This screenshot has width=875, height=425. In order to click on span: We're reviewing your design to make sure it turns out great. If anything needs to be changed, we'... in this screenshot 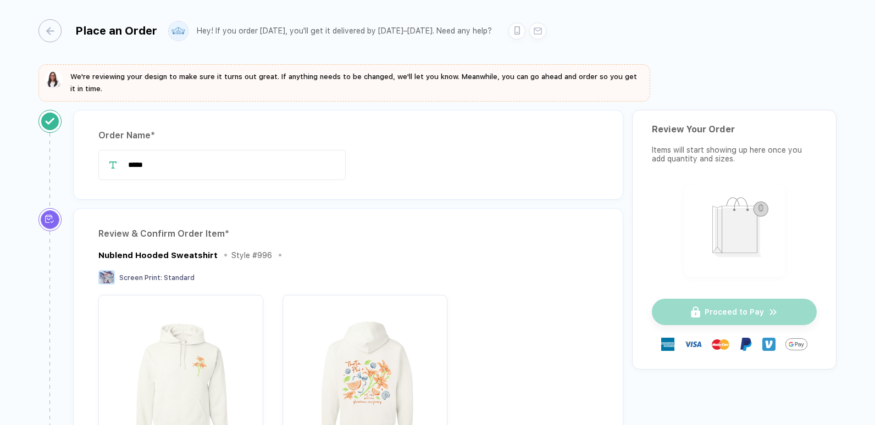, I will do `click(353, 82)`.